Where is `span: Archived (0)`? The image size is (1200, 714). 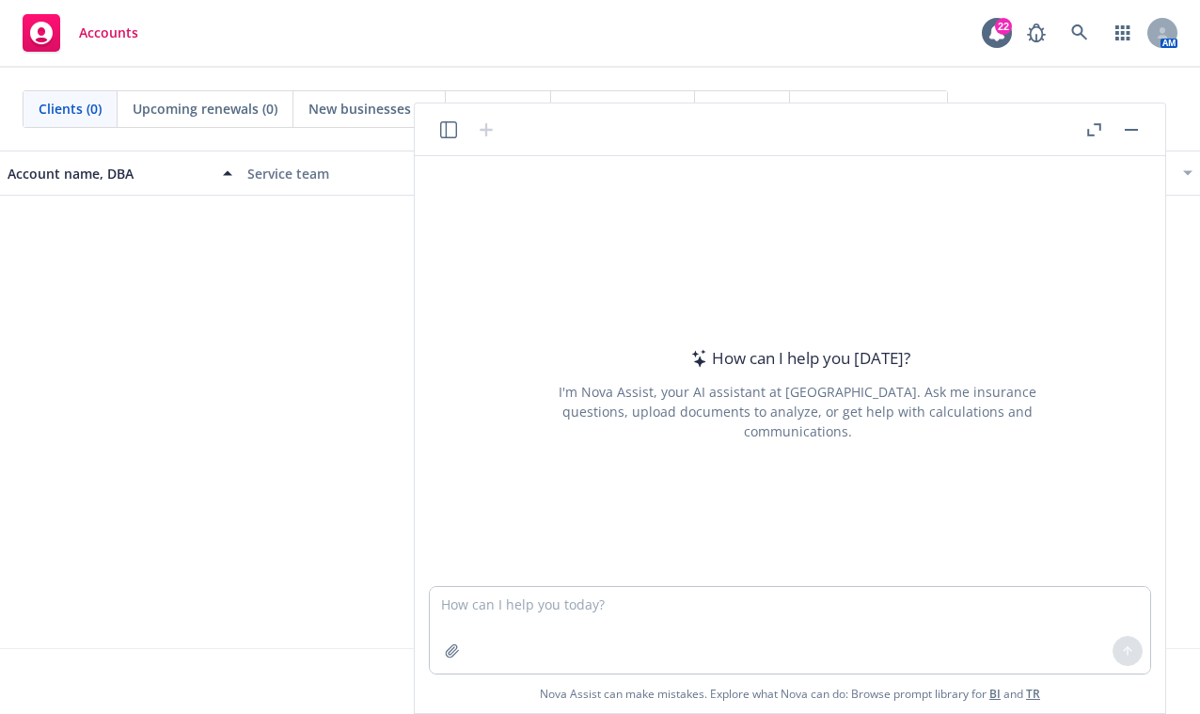
span: Archived (0) is located at coordinates (498, 108).